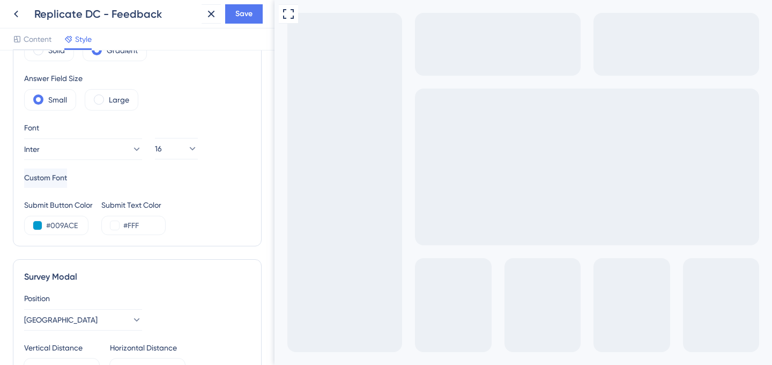 The height and width of the screenshot is (365, 772). What do you see at coordinates (122, 50) in the screenshot?
I see `label: Gradient` at bounding box center [122, 50].